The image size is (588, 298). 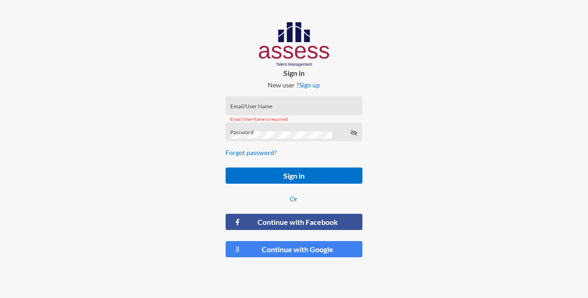 What do you see at coordinates (294, 85) in the screenshot?
I see `p: New user ?` at bounding box center [294, 85].